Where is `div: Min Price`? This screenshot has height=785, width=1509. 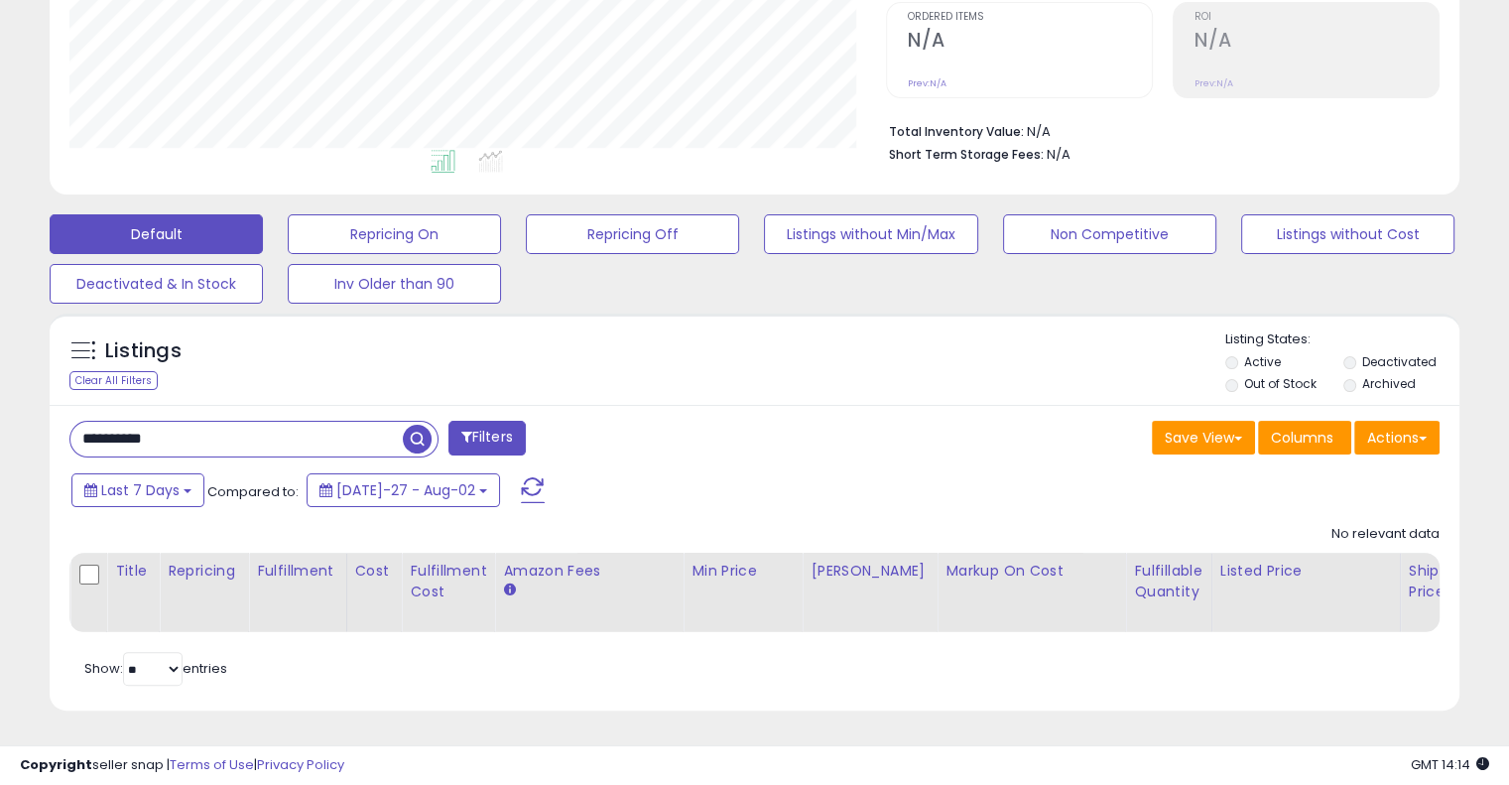 div: Min Price is located at coordinates (742, 570).